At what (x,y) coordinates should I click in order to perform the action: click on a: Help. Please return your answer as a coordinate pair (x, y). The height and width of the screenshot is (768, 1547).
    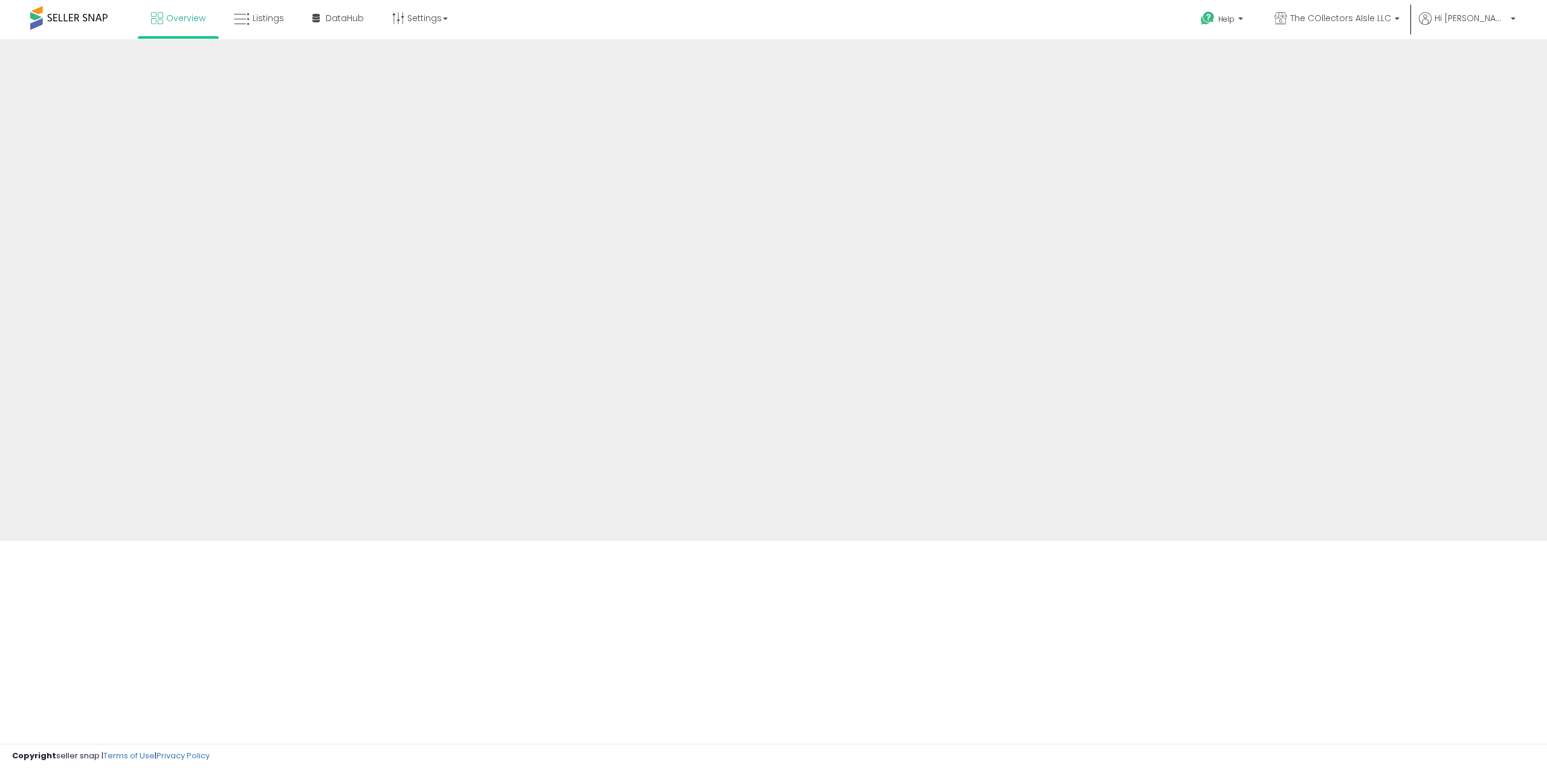
    Looking at the image, I should click on (1223, 21).